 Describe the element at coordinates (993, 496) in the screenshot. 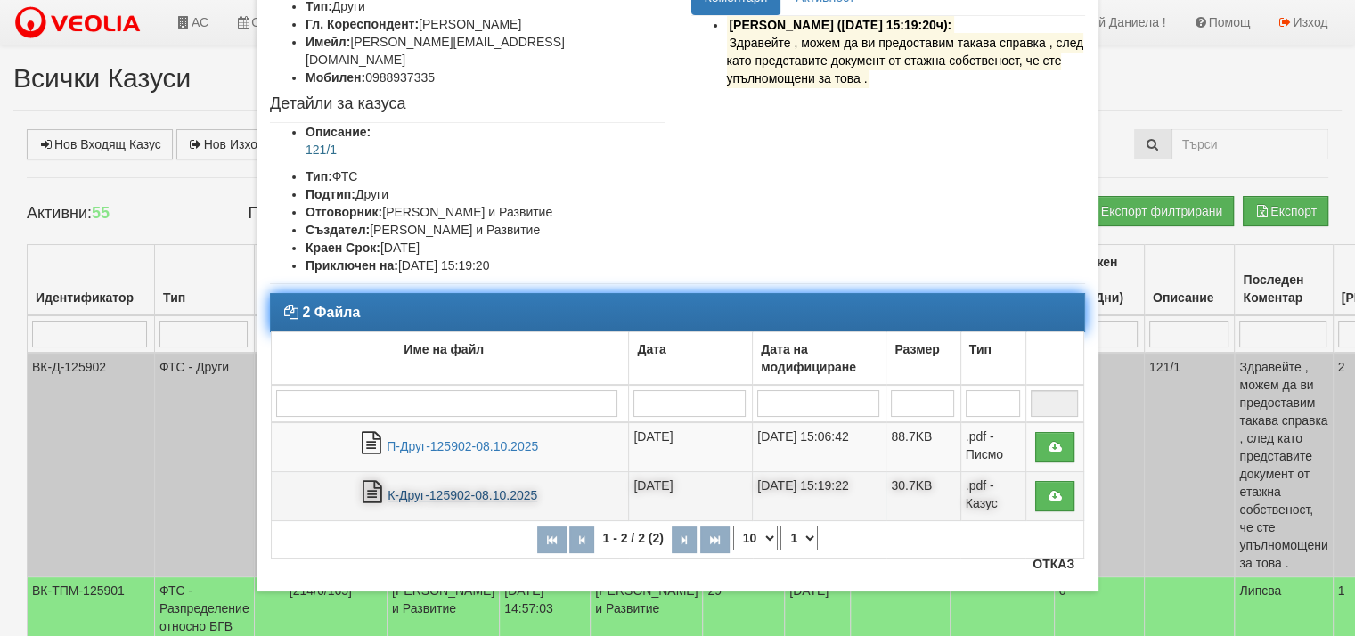

I see `td: .pdf - Казус` at that location.